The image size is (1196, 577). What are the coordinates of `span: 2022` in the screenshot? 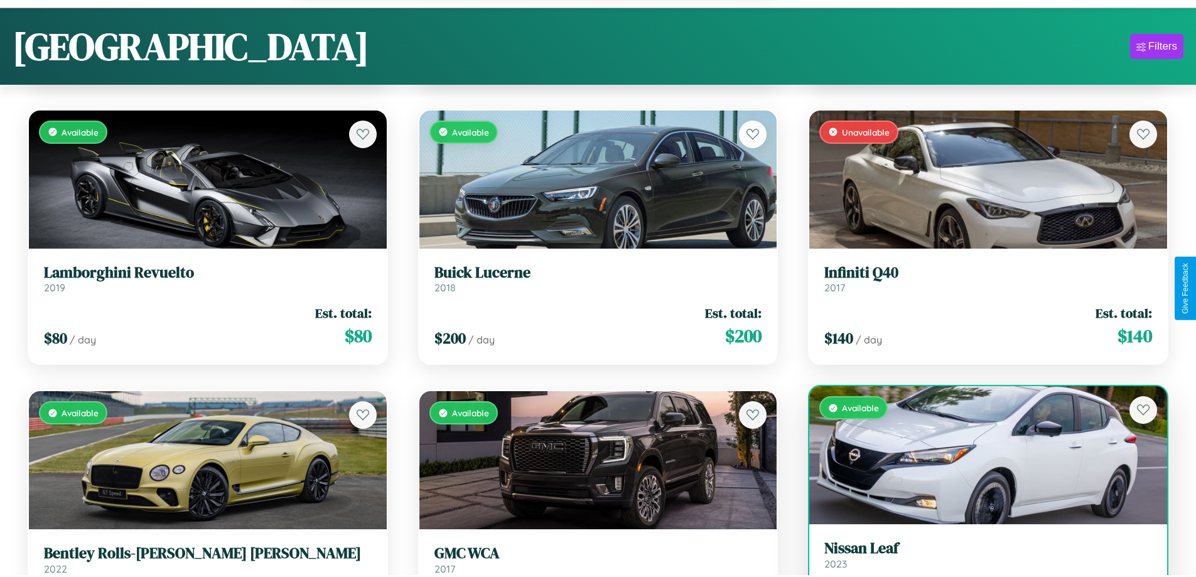 It's located at (55, 569).